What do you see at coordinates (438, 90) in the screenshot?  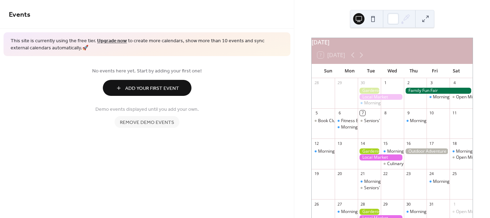 I see `div: Family Fun Fair` at bounding box center [438, 90].